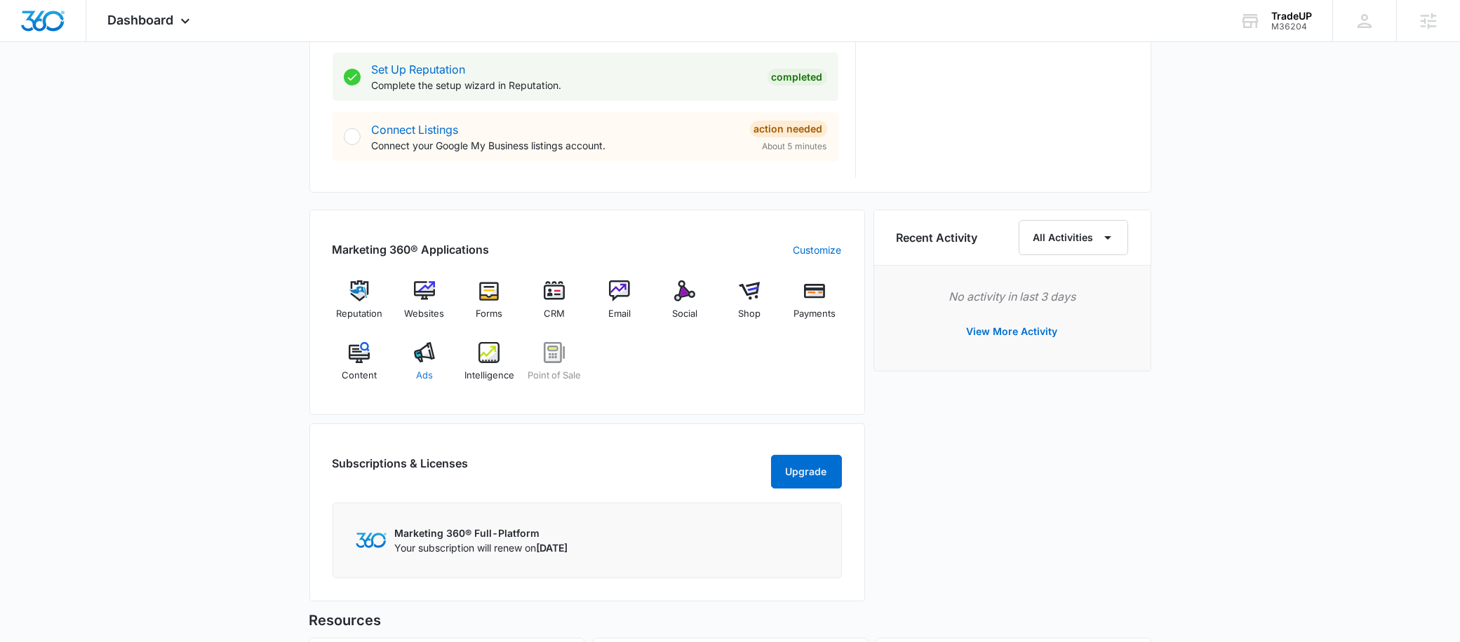 Image resolution: width=1460 pixels, height=642 pixels. What do you see at coordinates (411, 250) in the screenshot?
I see `h2: Marketing 360® Applications` at bounding box center [411, 250].